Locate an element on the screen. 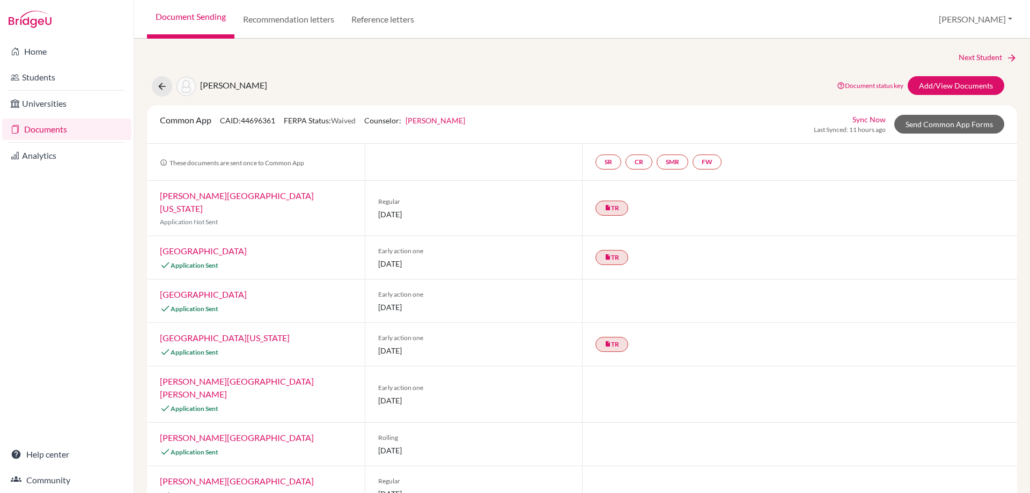 The height and width of the screenshot is (493, 1030). span: FERPA Status: is located at coordinates (320, 120).